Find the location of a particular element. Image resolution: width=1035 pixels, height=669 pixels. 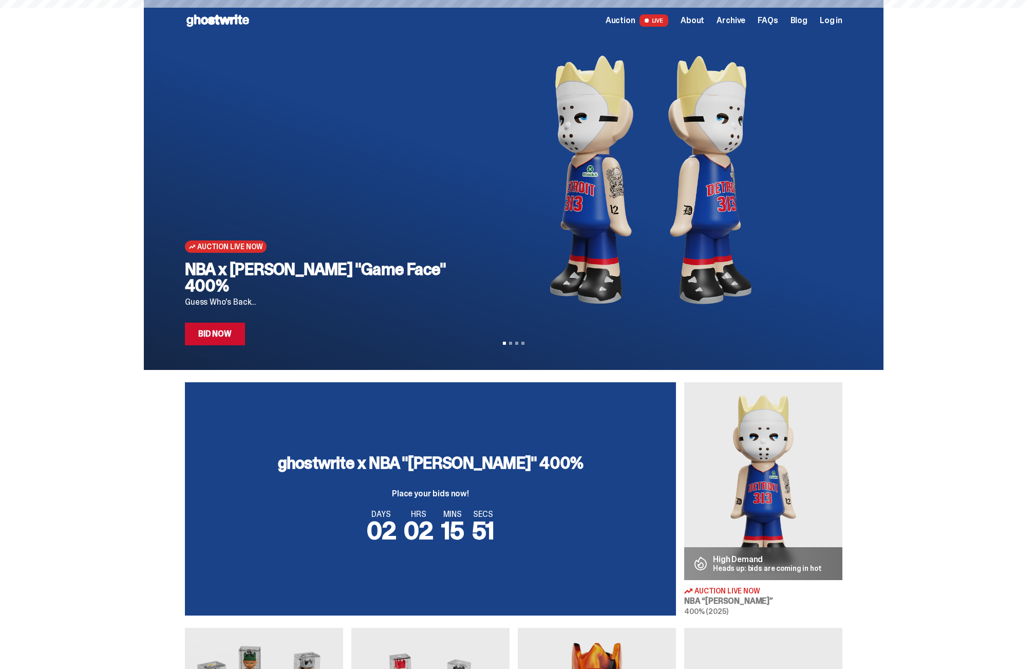

a: Archive is located at coordinates (731, 21).